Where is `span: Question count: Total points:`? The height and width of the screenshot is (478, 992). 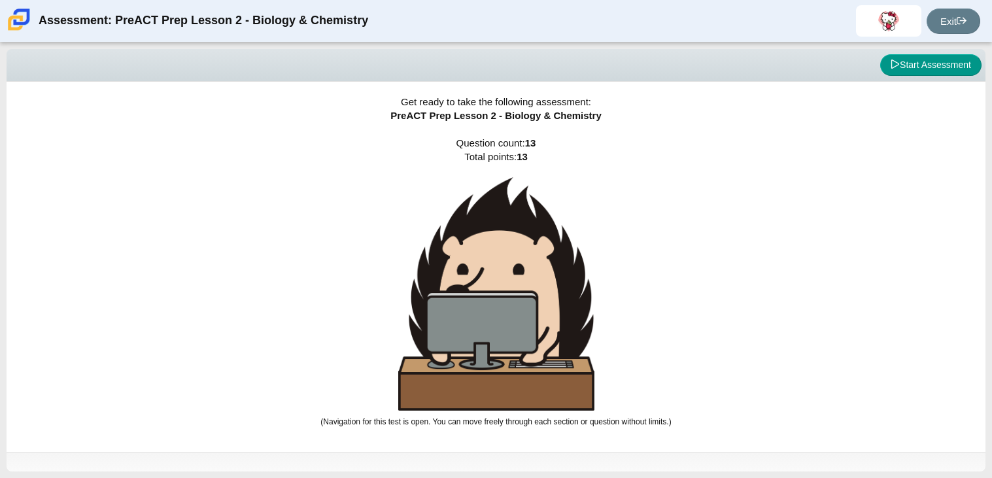 span: Question count: Total points: is located at coordinates (496, 282).